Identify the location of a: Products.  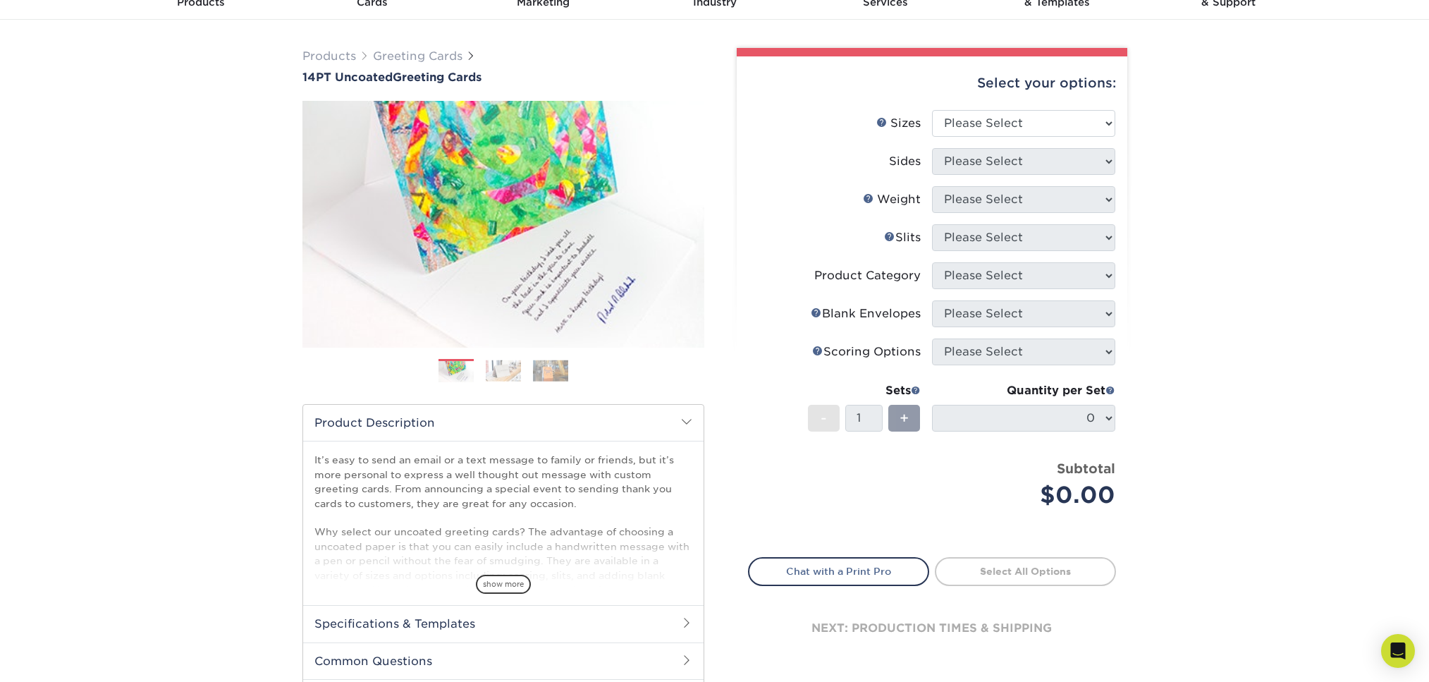
(329, 56).